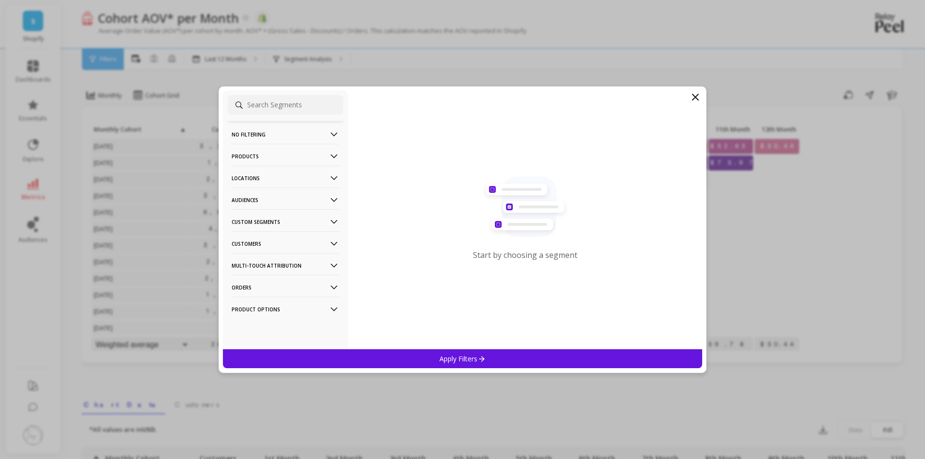 The width and height of the screenshot is (925, 459). I want to click on p: No filtering, so click(286, 134).